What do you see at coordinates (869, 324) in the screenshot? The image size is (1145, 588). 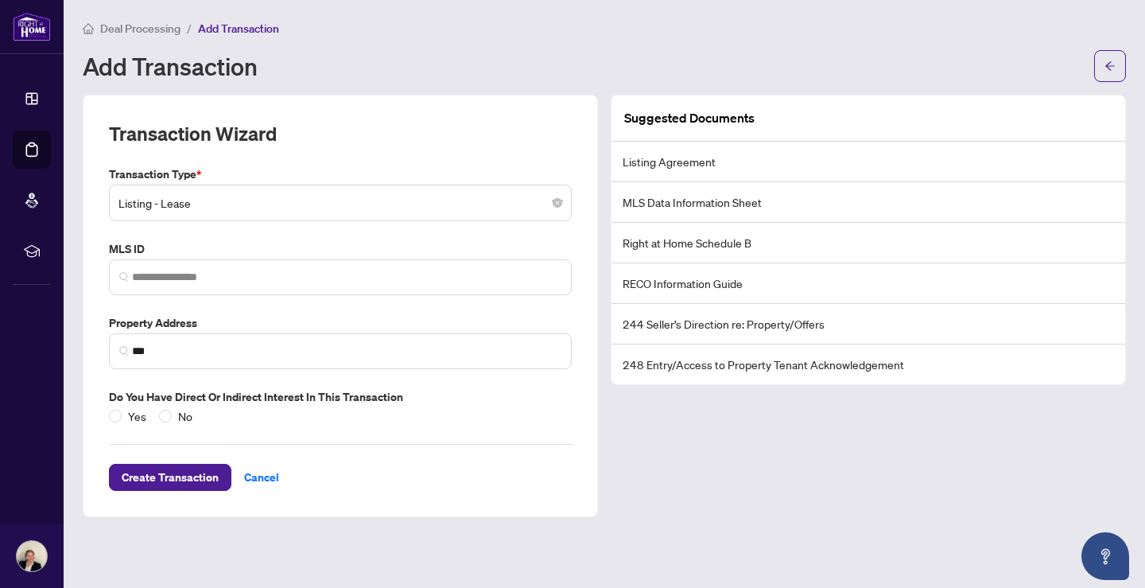 I see `li: 244 Seller’s Direction re: Property/Offers` at bounding box center [869, 324].